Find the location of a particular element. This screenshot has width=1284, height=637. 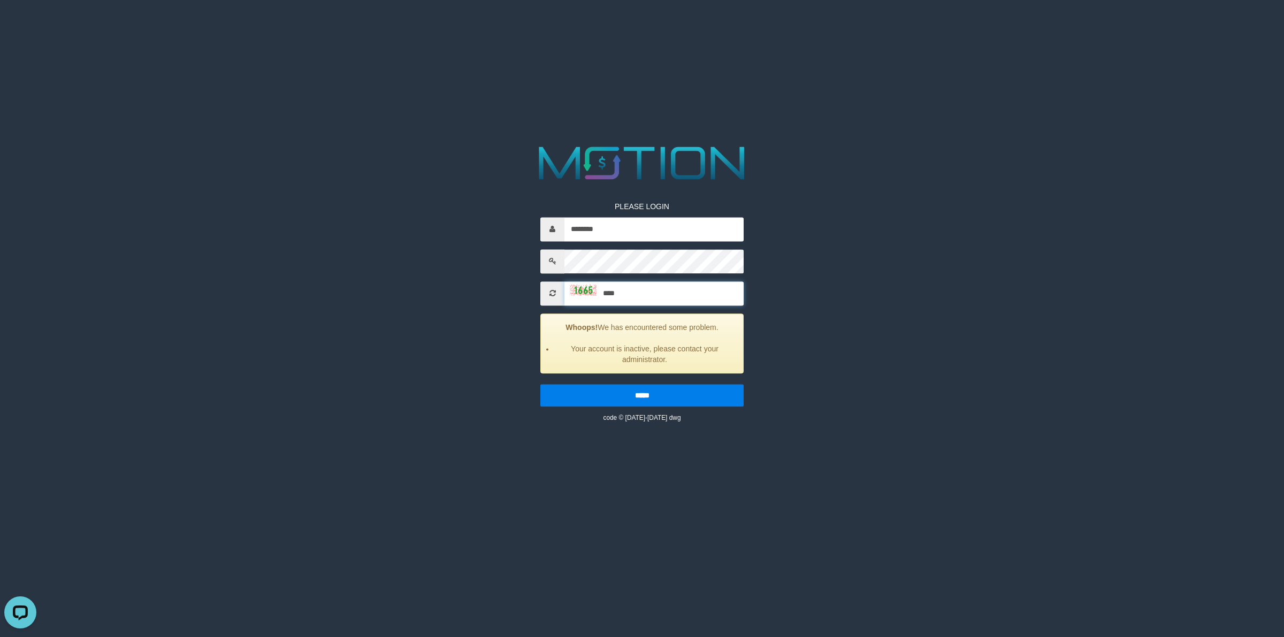

p: PLEASE LOGIN is located at coordinates (642, 207).